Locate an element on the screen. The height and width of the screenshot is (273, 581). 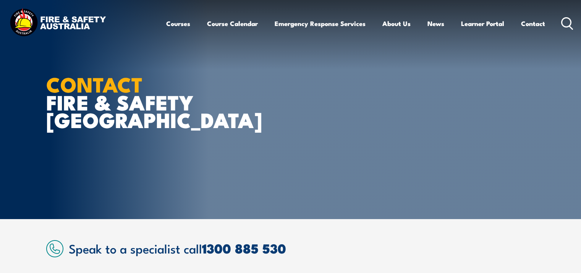
a: Courses is located at coordinates (178, 23).